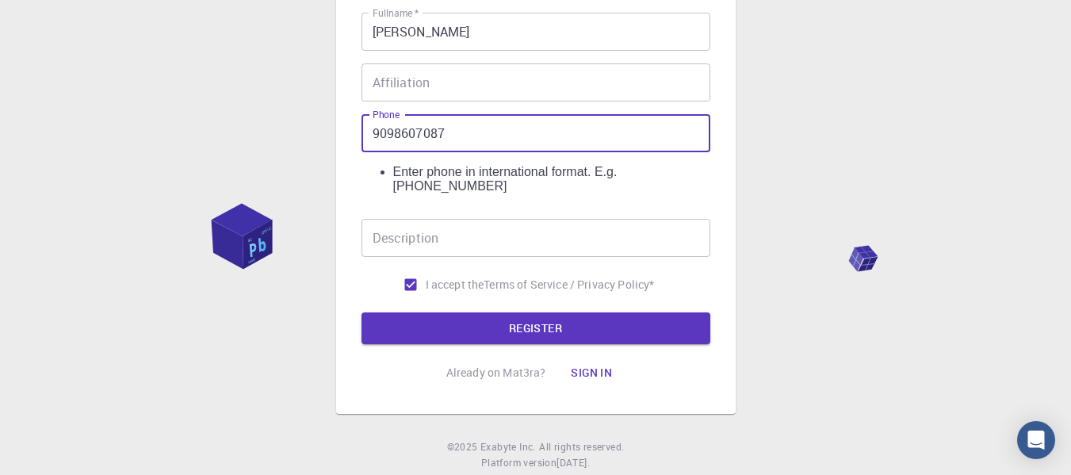  Describe the element at coordinates (581, 447) in the screenshot. I see `span: All rights reserved.` at that location.